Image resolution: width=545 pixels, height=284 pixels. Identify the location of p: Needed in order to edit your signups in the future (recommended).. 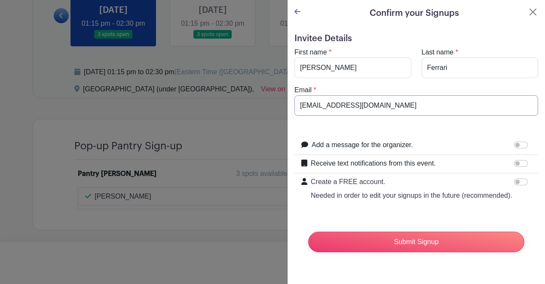
(411, 196).